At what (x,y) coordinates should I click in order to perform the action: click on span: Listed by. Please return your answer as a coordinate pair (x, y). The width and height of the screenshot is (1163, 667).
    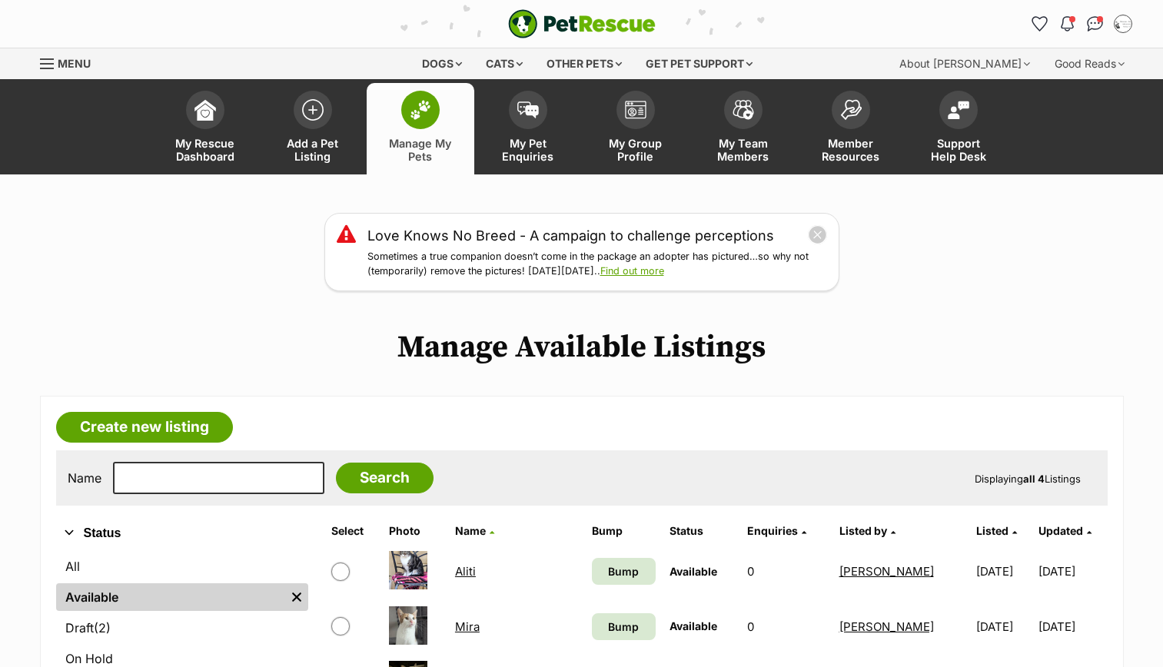
    Looking at the image, I should click on (863, 530).